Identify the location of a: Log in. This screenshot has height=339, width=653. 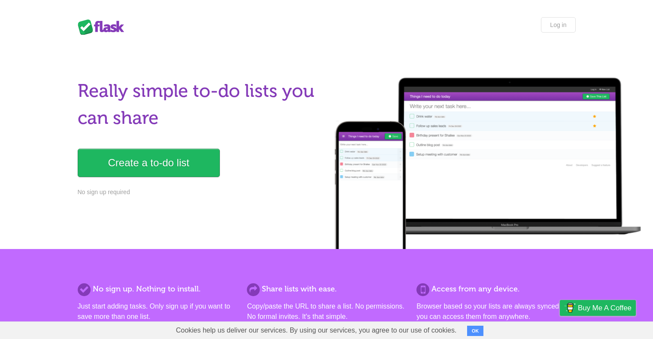
(558, 25).